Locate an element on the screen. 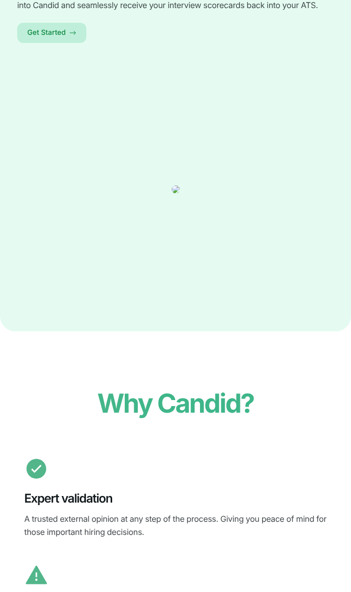 The width and height of the screenshot is (351, 592). button: Get Started is located at coordinates (51, 33).